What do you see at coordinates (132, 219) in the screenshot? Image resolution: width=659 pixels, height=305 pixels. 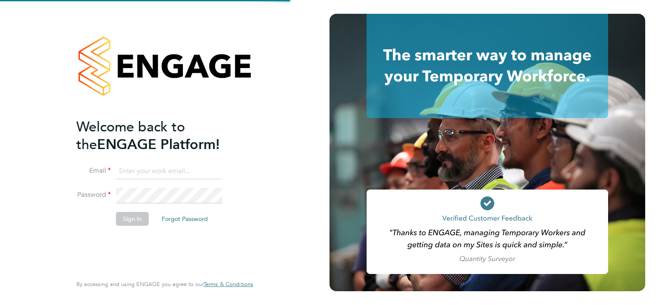 I see `button: Sign In` at bounding box center [132, 219].